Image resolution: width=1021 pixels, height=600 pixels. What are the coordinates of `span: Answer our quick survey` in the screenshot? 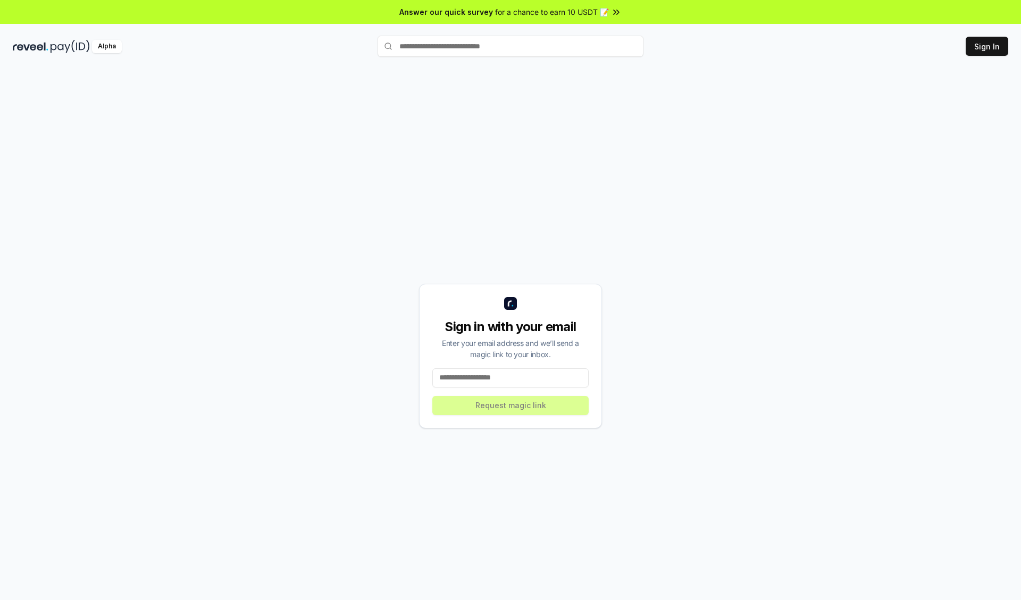 It's located at (446, 12).